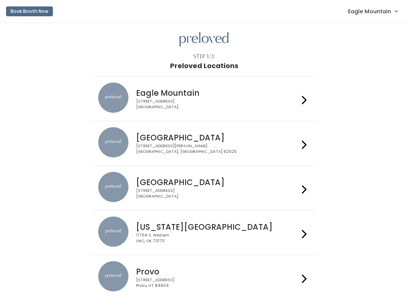  I want to click on a: Eagle Mountain, so click(373, 11).